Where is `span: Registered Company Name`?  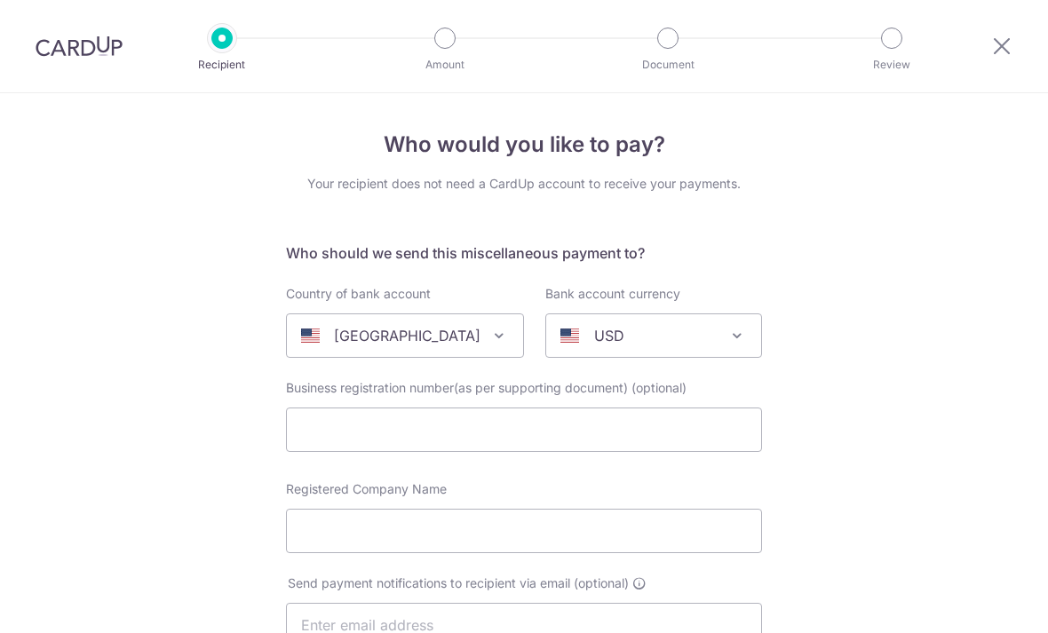
span: Registered Company Name is located at coordinates (366, 489).